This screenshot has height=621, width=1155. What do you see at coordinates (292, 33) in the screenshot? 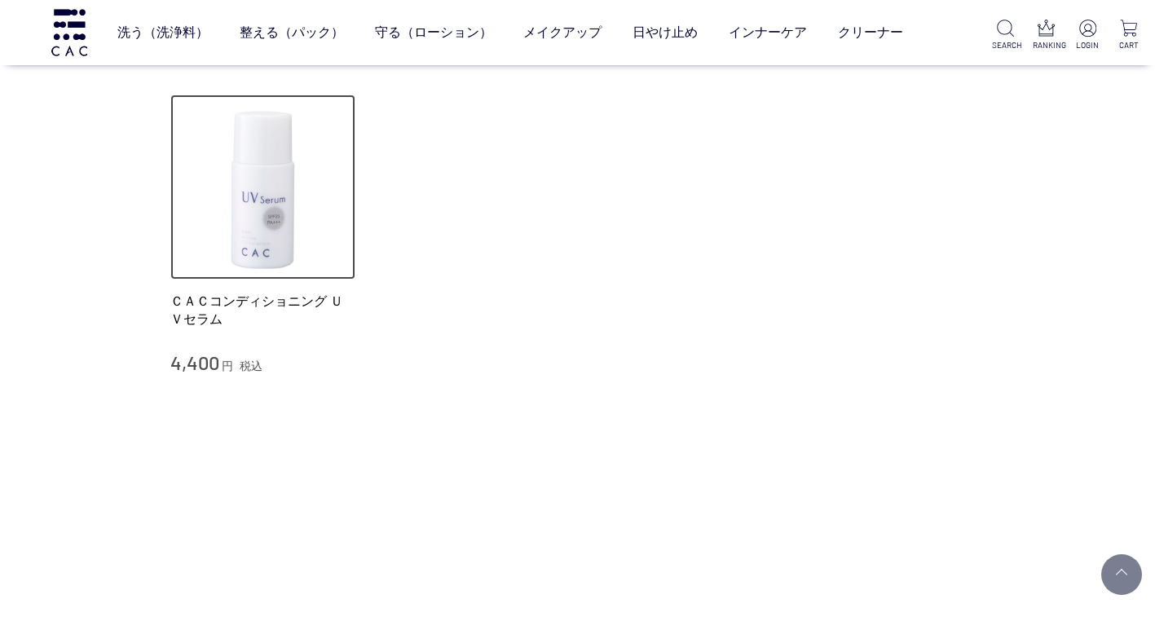
I see `a: 整える（パック）` at bounding box center [292, 33].